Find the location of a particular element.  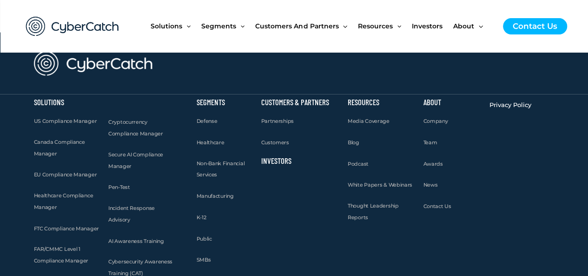

h2: About is located at coordinates (451, 102).